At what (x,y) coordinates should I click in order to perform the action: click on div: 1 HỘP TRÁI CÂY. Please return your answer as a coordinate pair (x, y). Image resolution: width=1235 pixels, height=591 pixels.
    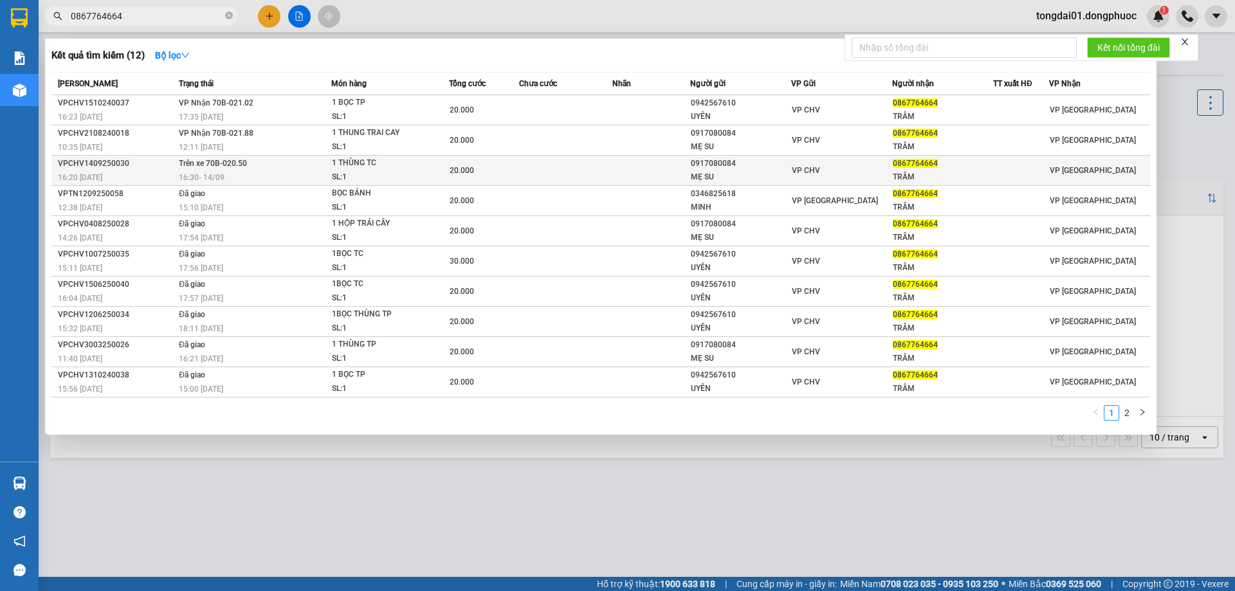
    Looking at the image, I should click on (380, 224).